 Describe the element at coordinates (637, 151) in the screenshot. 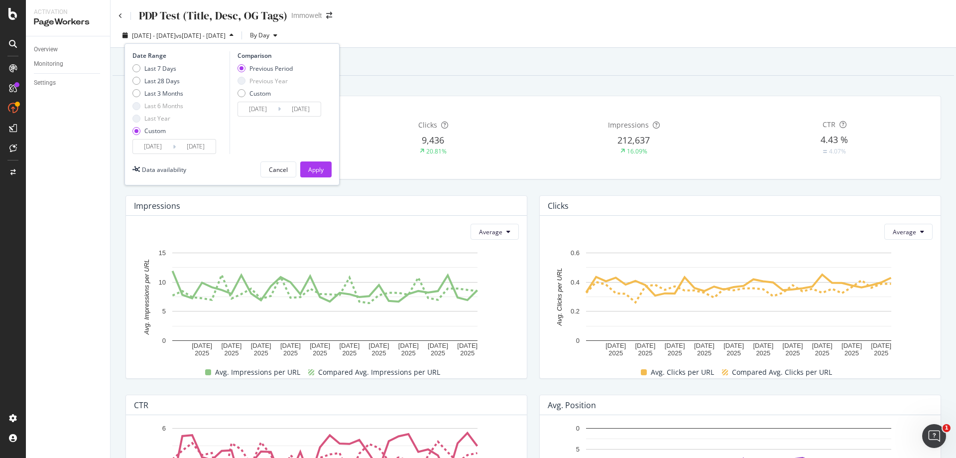

I see `div: 16.09%` at that location.